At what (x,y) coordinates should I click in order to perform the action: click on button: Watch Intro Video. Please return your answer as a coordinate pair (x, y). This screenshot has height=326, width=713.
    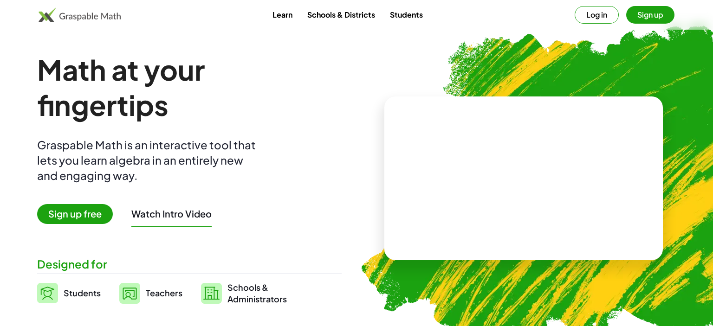
    Looking at the image, I should click on (171, 214).